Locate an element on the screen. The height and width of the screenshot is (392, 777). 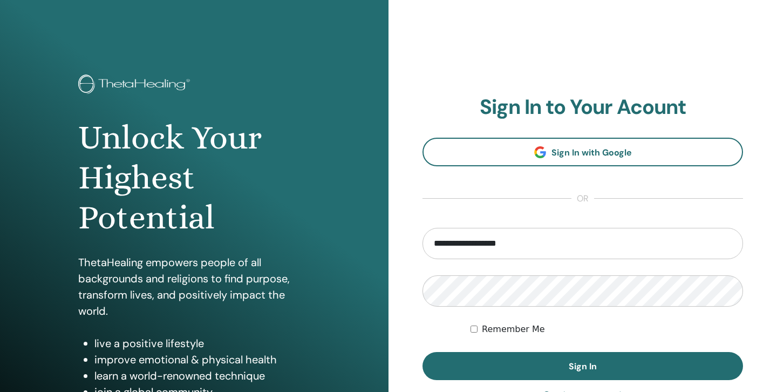
h1: Unlock Your Highest Potential is located at coordinates (194, 178).